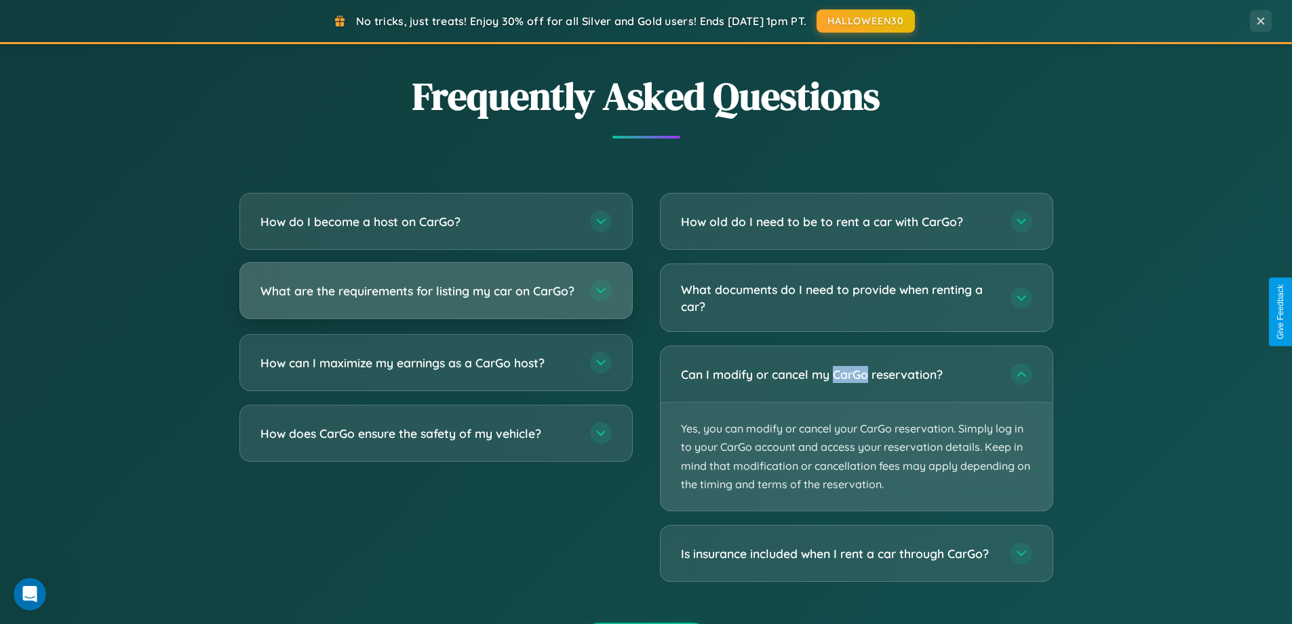 The image size is (1292, 624). Describe the element at coordinates (419, 433) in the screenshot. I see `h3: How does CarGo ensure the safety of my vehicle?` at that location.